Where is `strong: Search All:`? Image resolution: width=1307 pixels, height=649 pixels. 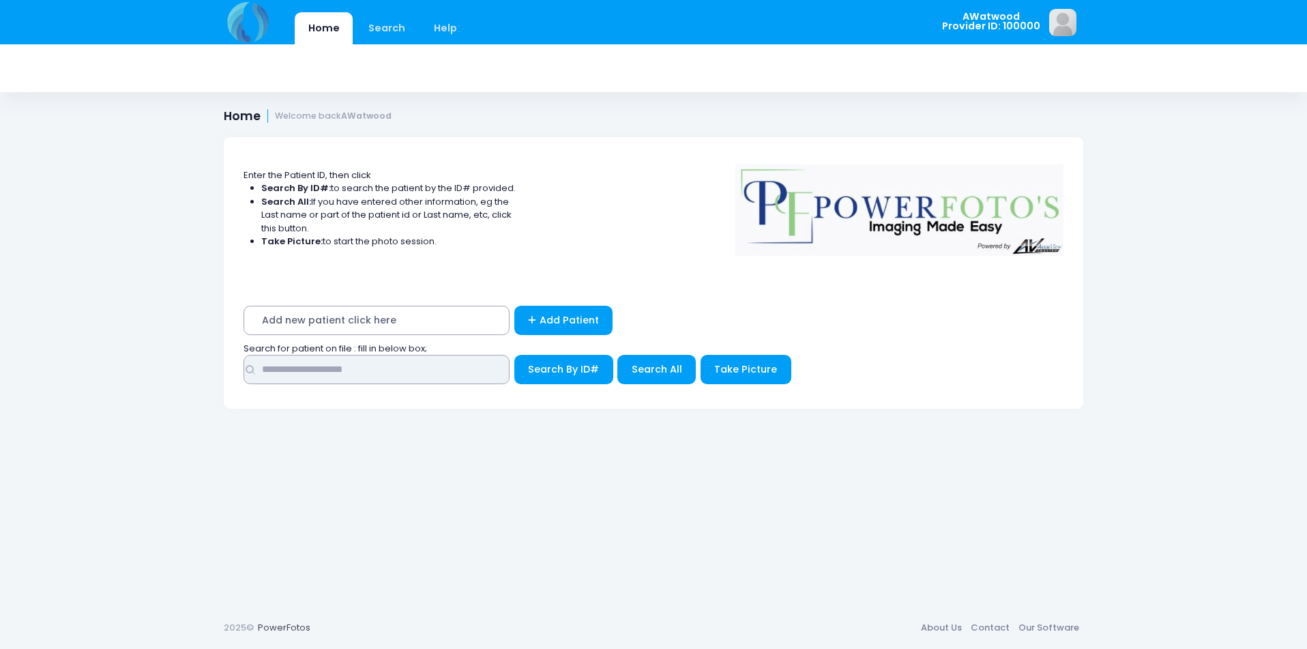
strong: Search All: is located at coordinates (286, 201).